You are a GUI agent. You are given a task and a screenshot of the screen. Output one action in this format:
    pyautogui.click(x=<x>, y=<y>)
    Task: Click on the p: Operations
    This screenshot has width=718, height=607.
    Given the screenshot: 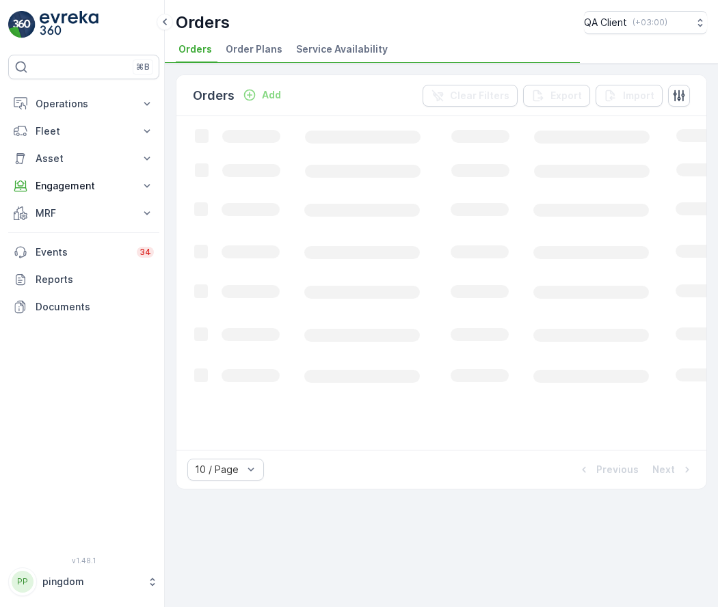 What is the action you would take?
    pyautogui.click(x=83, y=104)
    